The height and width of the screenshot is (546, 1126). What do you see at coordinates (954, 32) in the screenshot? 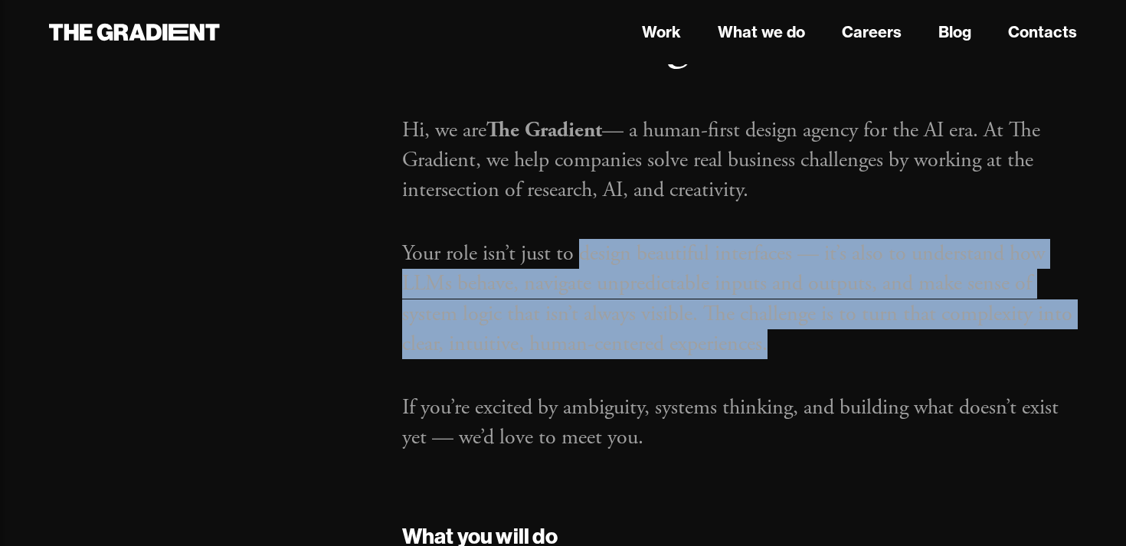
I see `a: Blog` at bounding box center [954, 32].